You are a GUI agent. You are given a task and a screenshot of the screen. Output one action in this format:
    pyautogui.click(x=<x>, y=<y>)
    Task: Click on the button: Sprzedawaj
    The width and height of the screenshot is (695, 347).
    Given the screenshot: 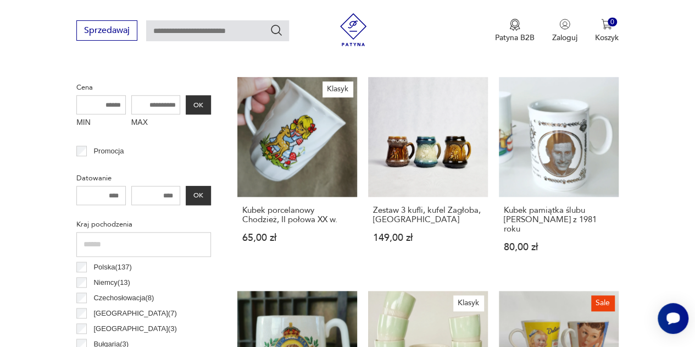 What is the action you would take?
    pyautogui.click(x=107, y=30)
    